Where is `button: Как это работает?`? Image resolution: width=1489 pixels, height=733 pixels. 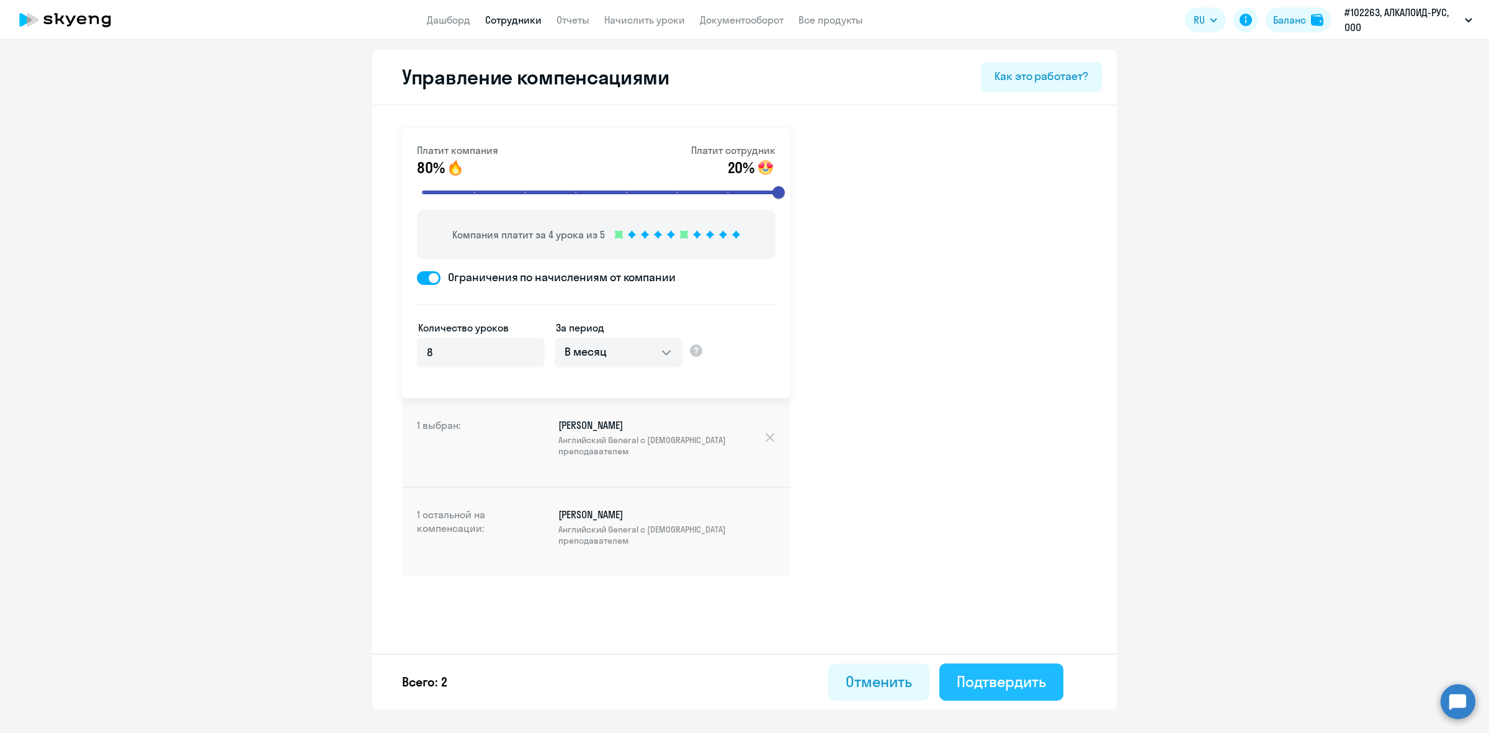
button: Как это работает? is located at coordinates (1041, 77).